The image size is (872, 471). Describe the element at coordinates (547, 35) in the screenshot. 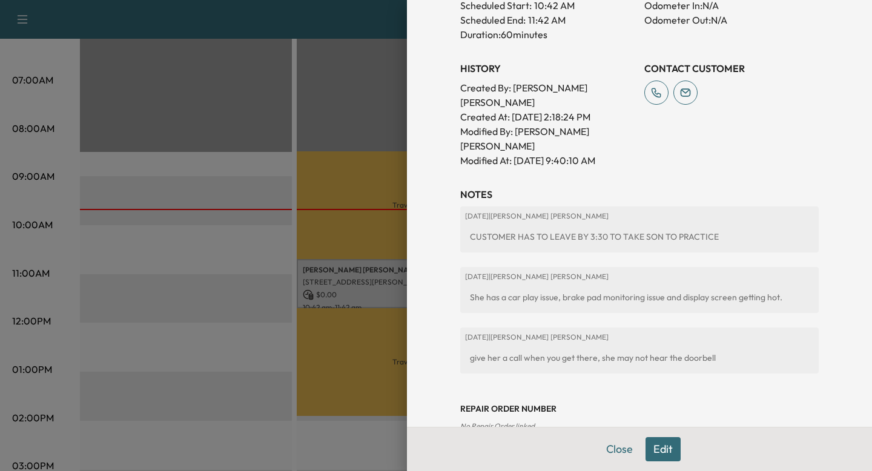

I see `p: Duration: 60 minutes` at that location.